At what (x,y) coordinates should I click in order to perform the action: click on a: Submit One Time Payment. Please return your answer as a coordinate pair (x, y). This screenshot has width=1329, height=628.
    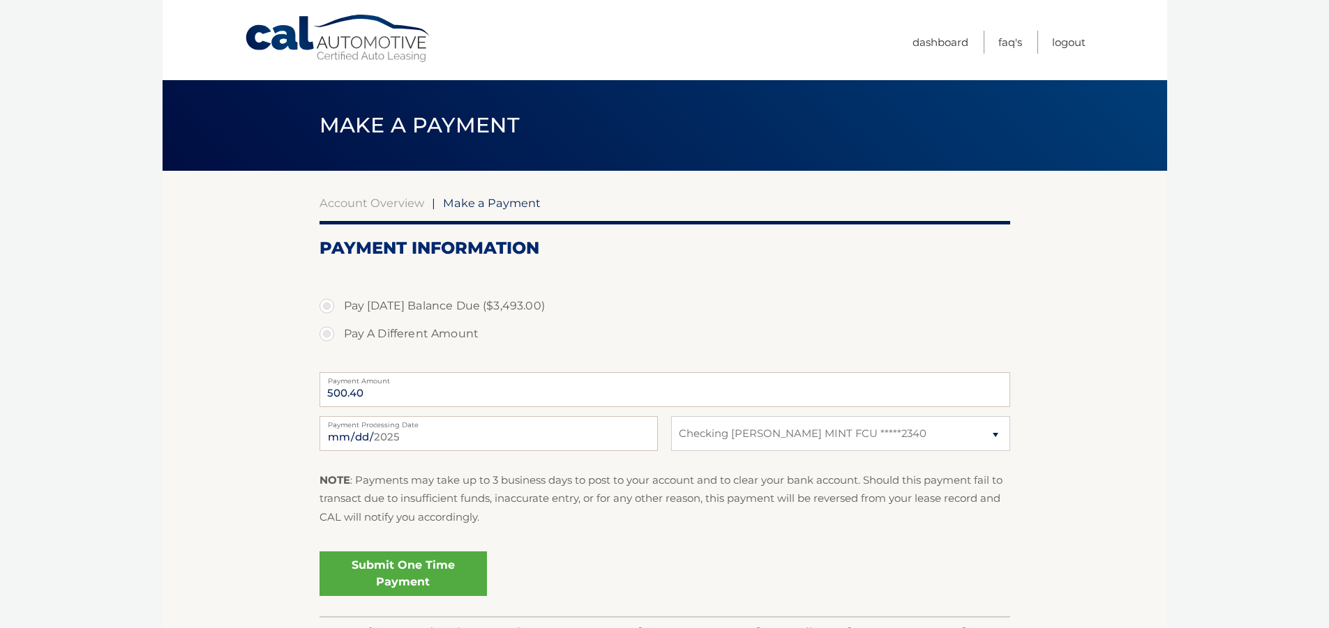
    Looking at the image, I should click on (403, 574).